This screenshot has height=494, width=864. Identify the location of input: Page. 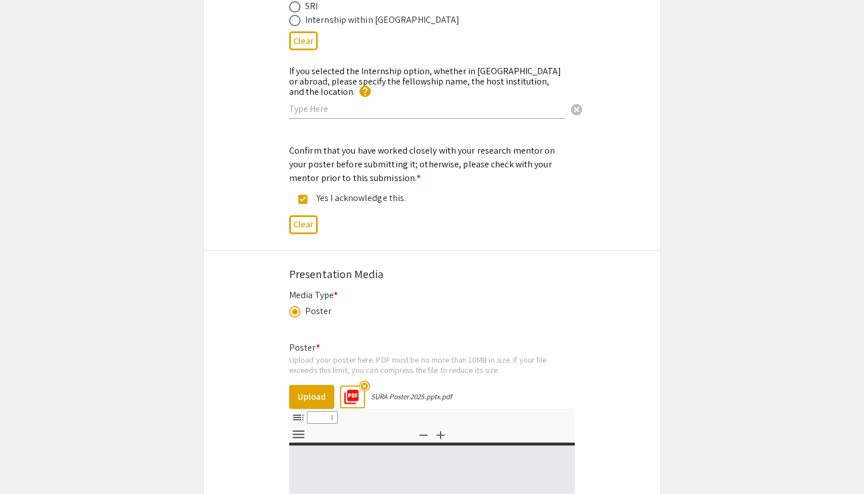
(322, 418).